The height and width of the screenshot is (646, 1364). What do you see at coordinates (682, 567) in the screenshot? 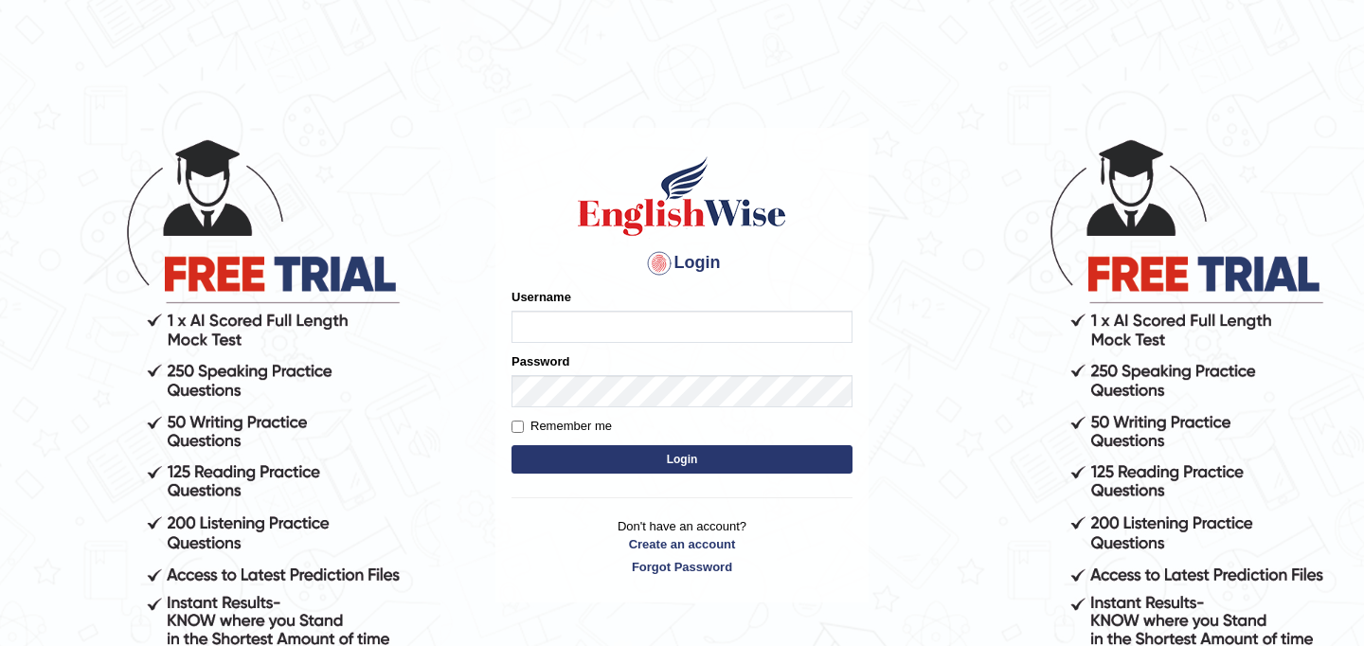
I see `a: Forgot Password` at bounding box center [682, 567].